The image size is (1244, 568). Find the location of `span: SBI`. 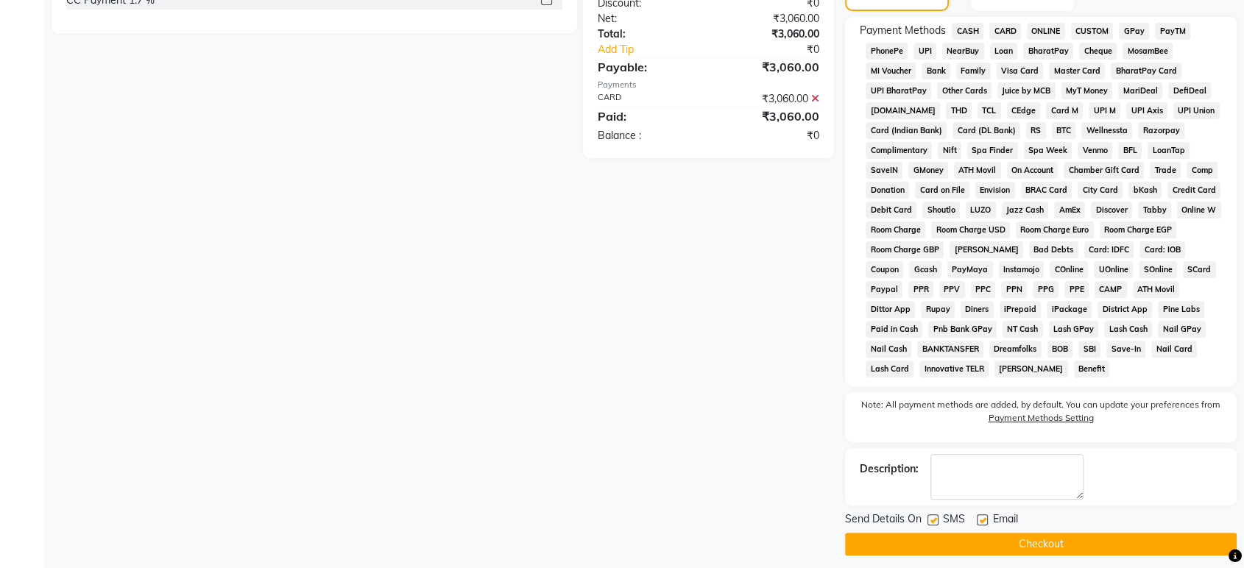

span: SBI is located at coordinates (1089, 349).